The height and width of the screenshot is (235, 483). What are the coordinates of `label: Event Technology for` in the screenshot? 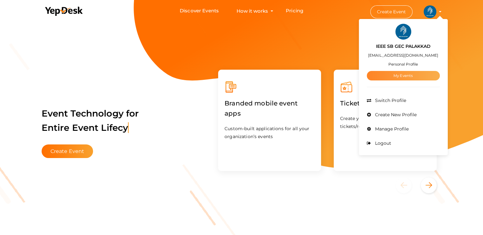 It's located at (90, 121).